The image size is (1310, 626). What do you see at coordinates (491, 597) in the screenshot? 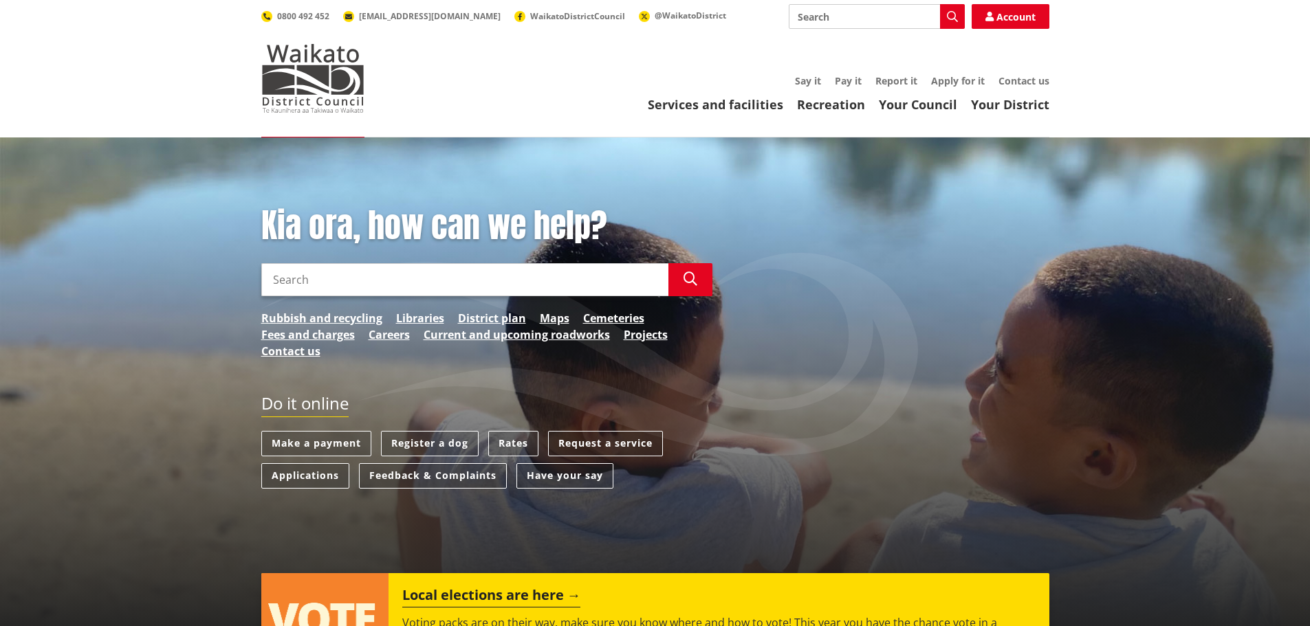
I see `h2: Local elections are here` at bounding box center [491, 597].